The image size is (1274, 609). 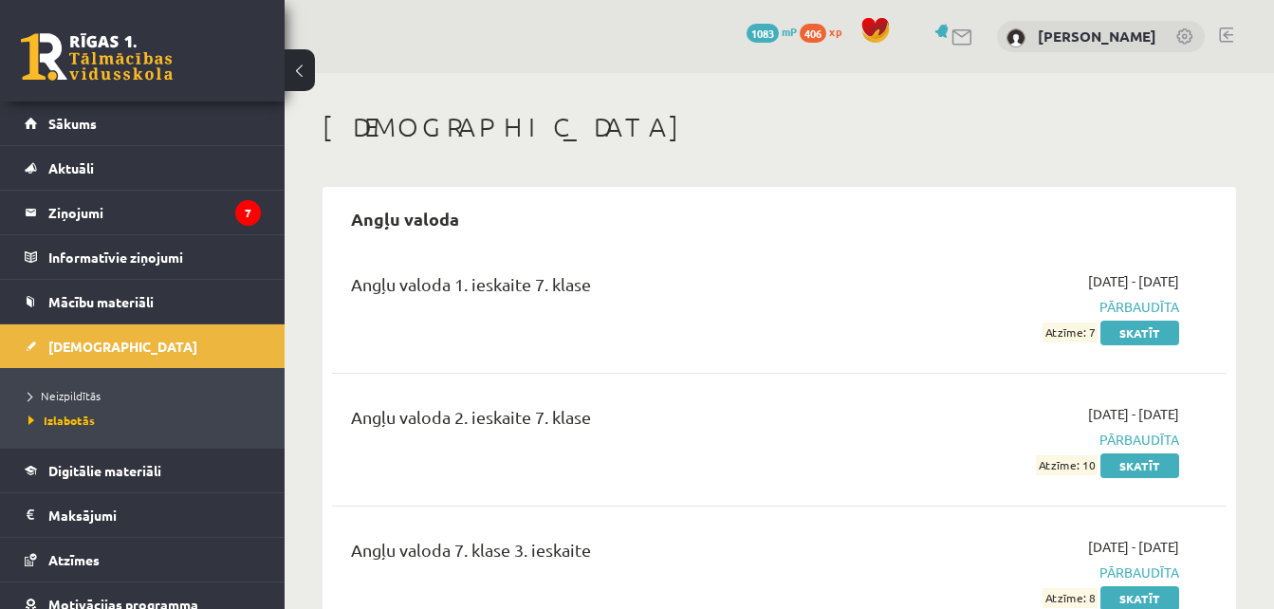 I want to click on span: Atzīme: 10, so click(x=1067, y=465).